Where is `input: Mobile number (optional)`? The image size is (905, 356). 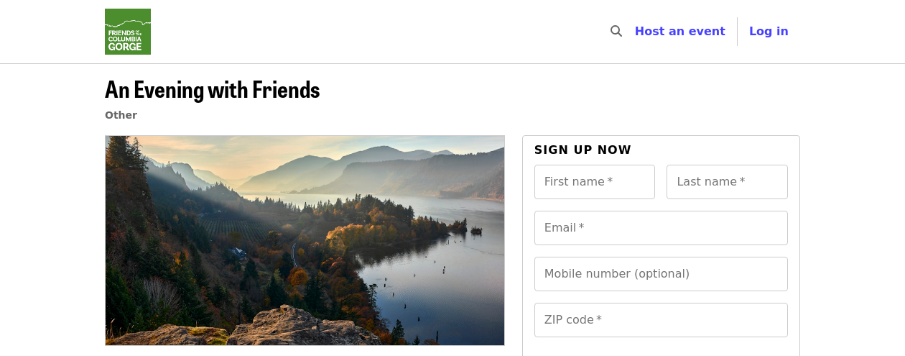 input: Mobile number (optional) is located at coordinates (661, 274).